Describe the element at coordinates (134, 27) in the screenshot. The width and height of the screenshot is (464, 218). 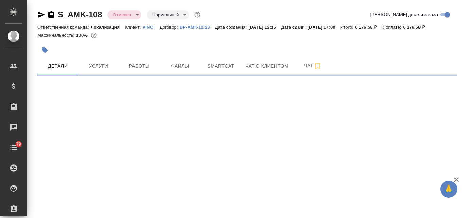
I see `p: Клиент:` at that location.